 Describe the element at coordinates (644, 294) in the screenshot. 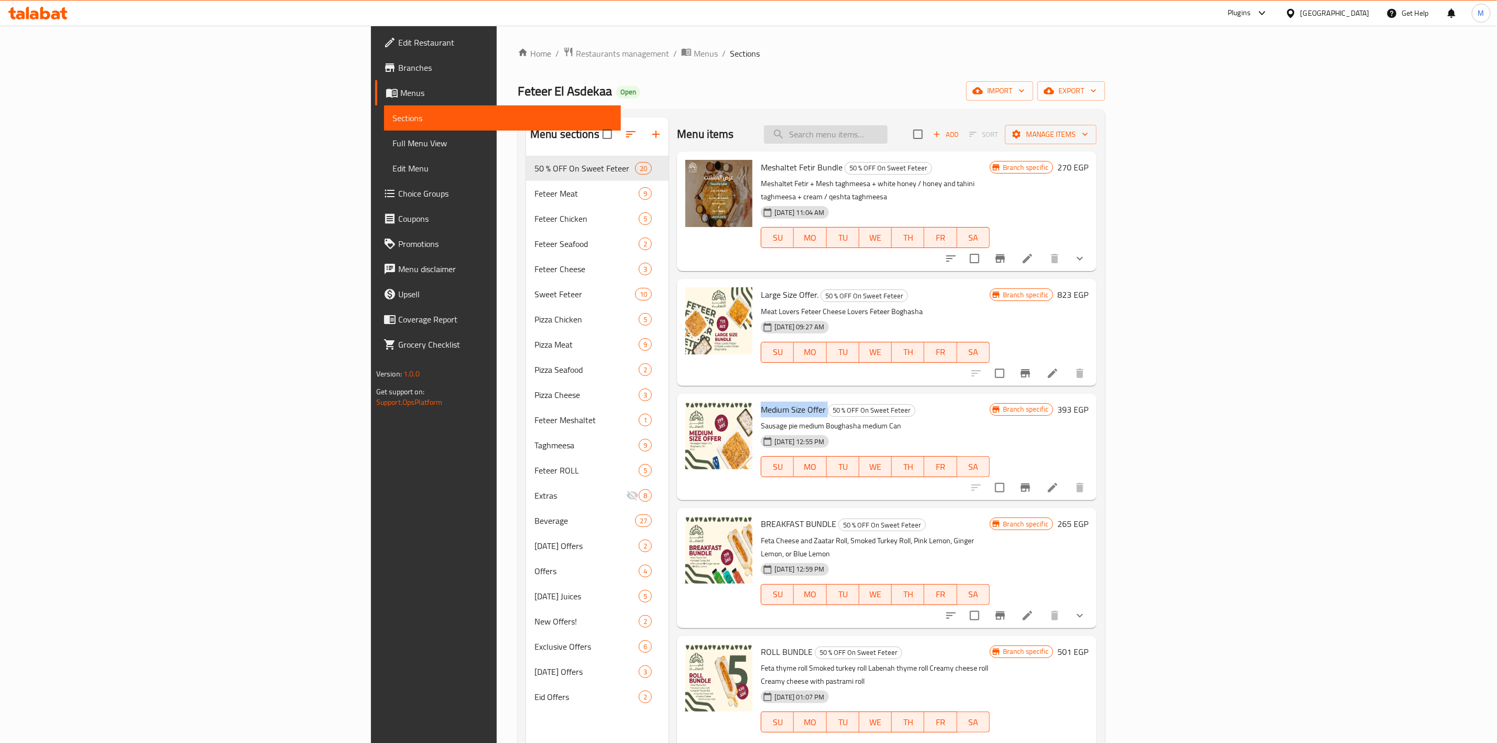

I see `span: 10` at that location.